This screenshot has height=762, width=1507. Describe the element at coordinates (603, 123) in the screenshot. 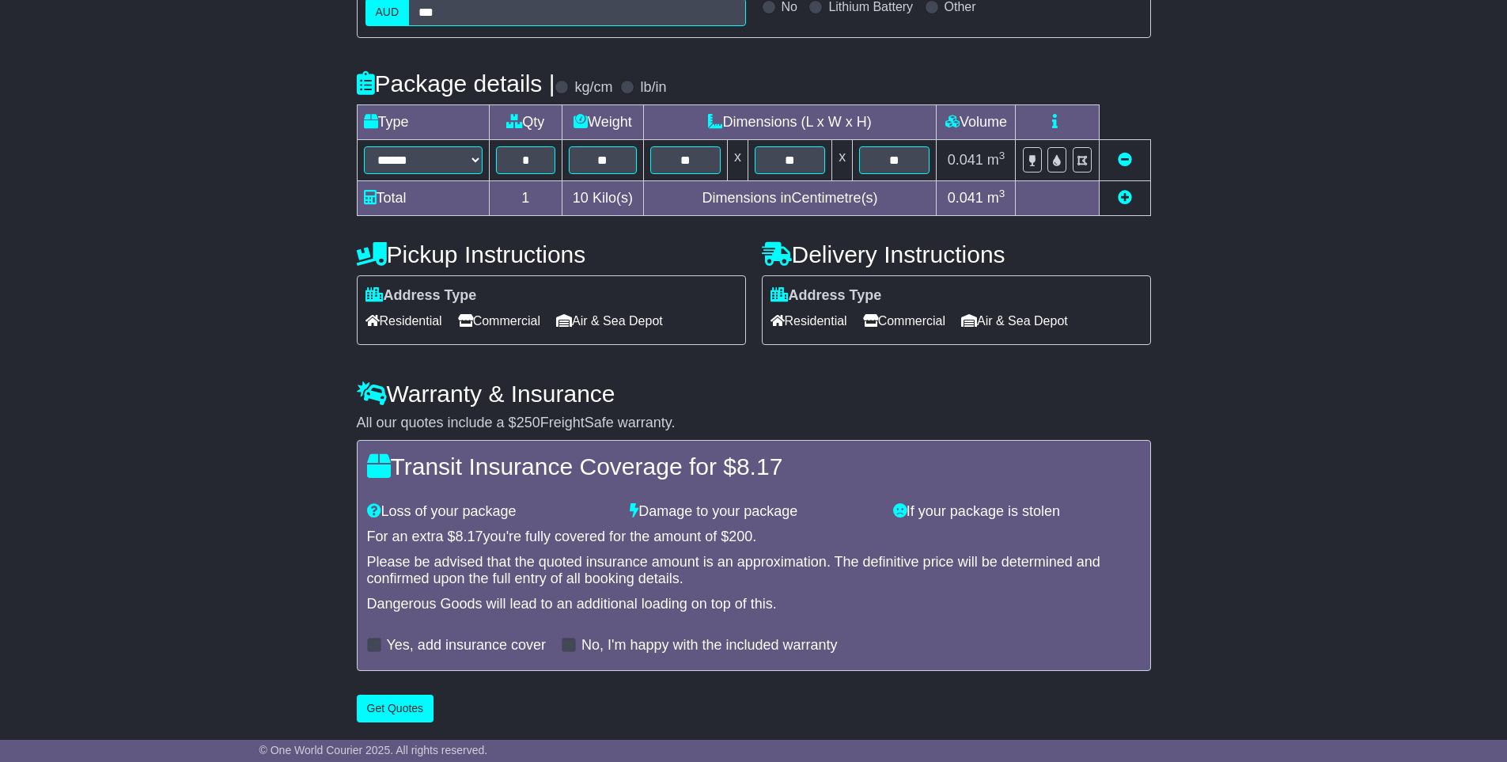

I see `td: Weight` at that location.